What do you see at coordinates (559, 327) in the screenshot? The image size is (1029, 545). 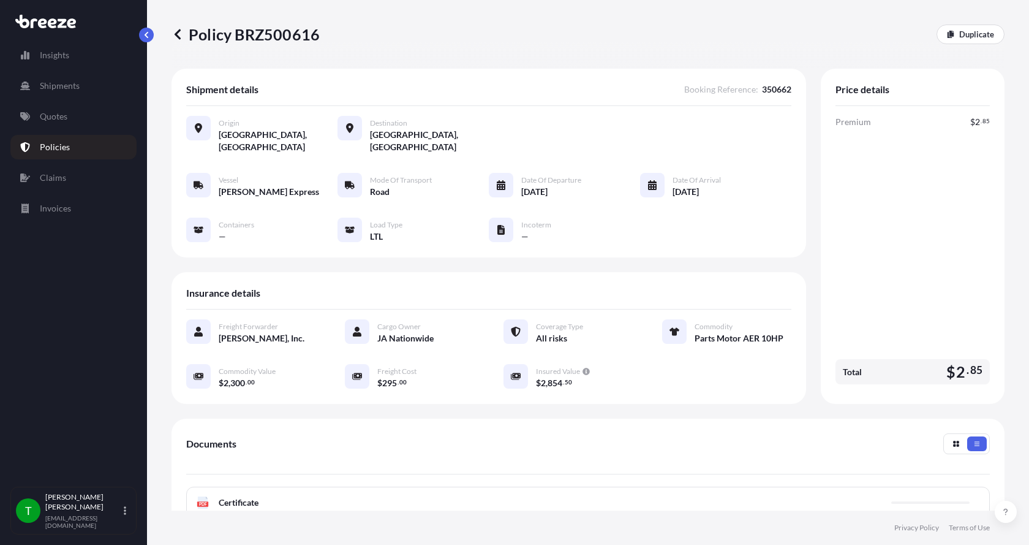 I see `span: Coverage Type` at bounding box center [559, 327].